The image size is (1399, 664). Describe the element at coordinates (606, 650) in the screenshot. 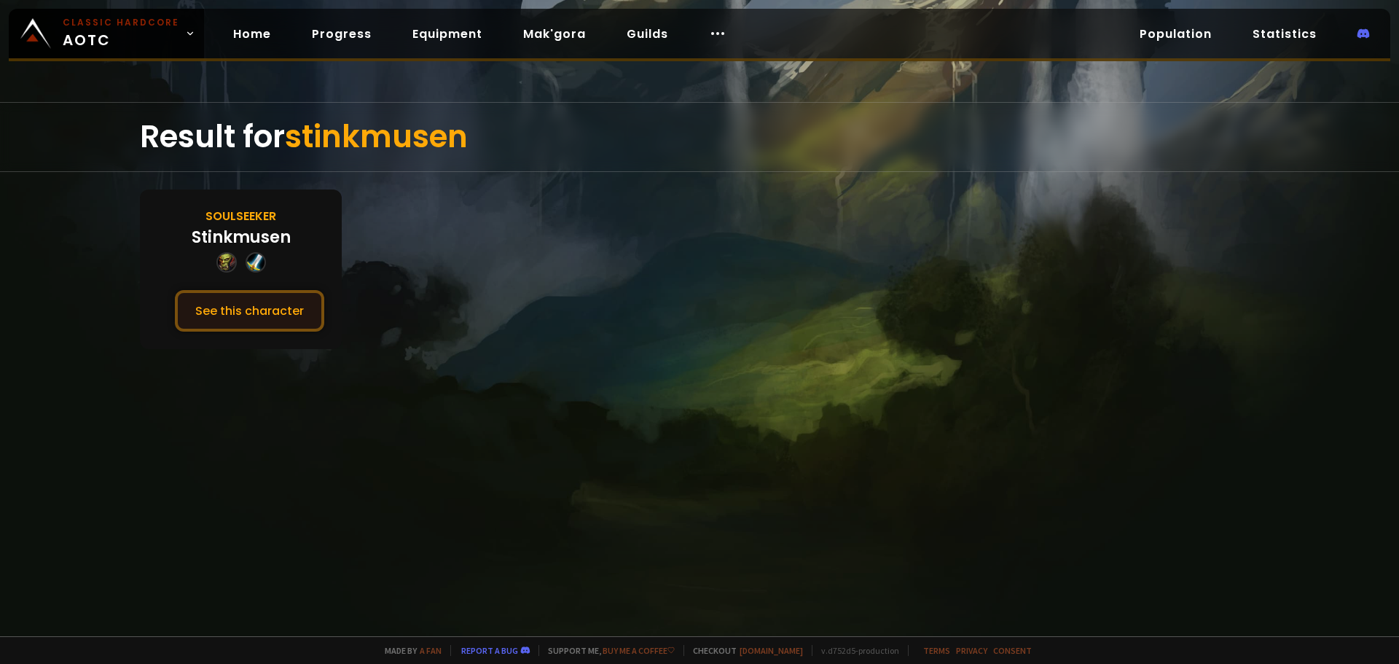

I see `span: Support me,` at that location.